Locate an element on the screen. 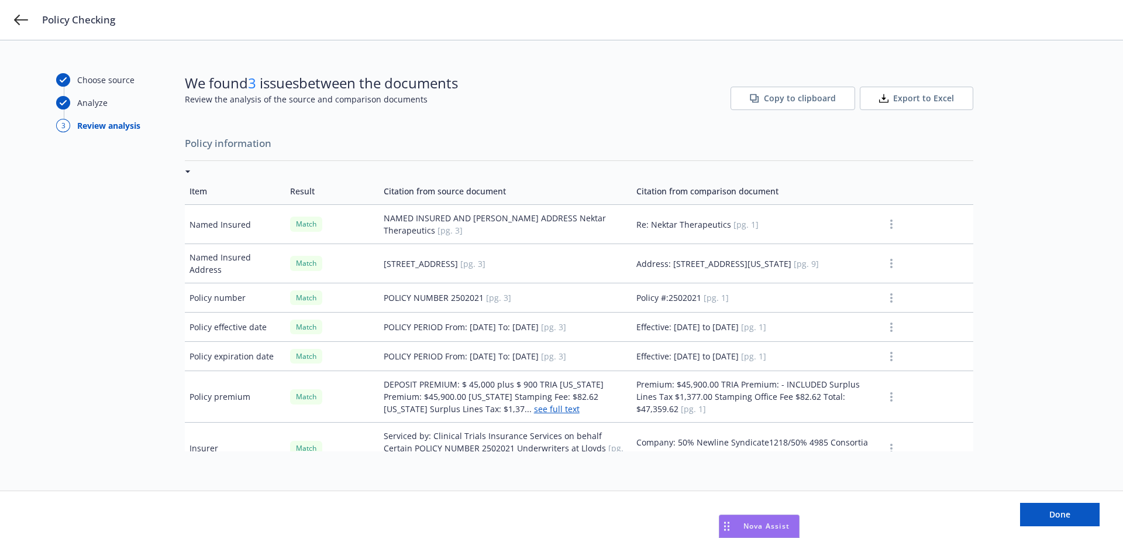 This screenshot has height=538, width=1123. span: Done is located at coordinates (1060, 514).